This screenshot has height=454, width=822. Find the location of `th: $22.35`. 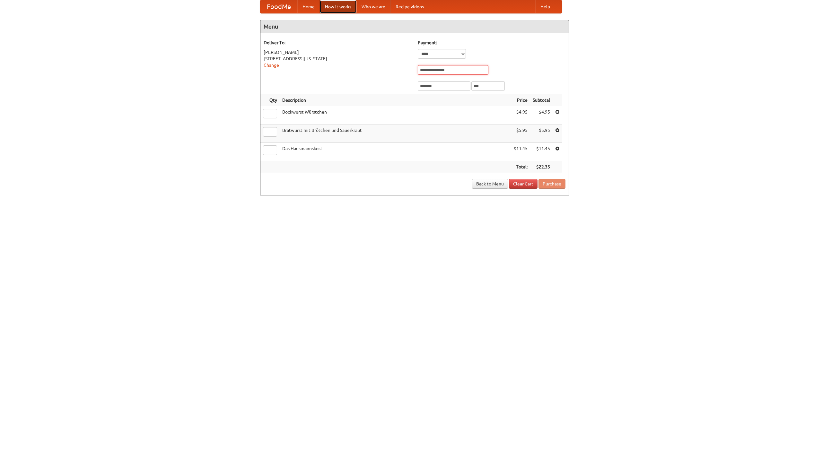

th: $22.35 is located at coordinates (541, 167).